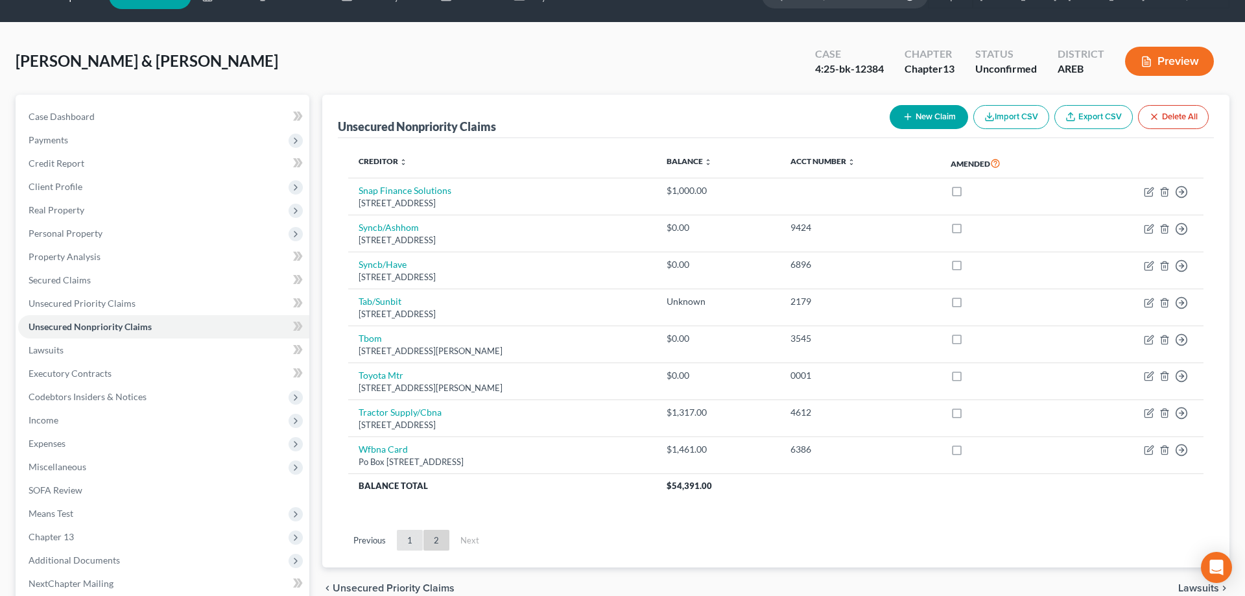  What do you see at coordinates (849, 54) in the screenshot?
I see `div: Case` at bounding box center [849, 54].